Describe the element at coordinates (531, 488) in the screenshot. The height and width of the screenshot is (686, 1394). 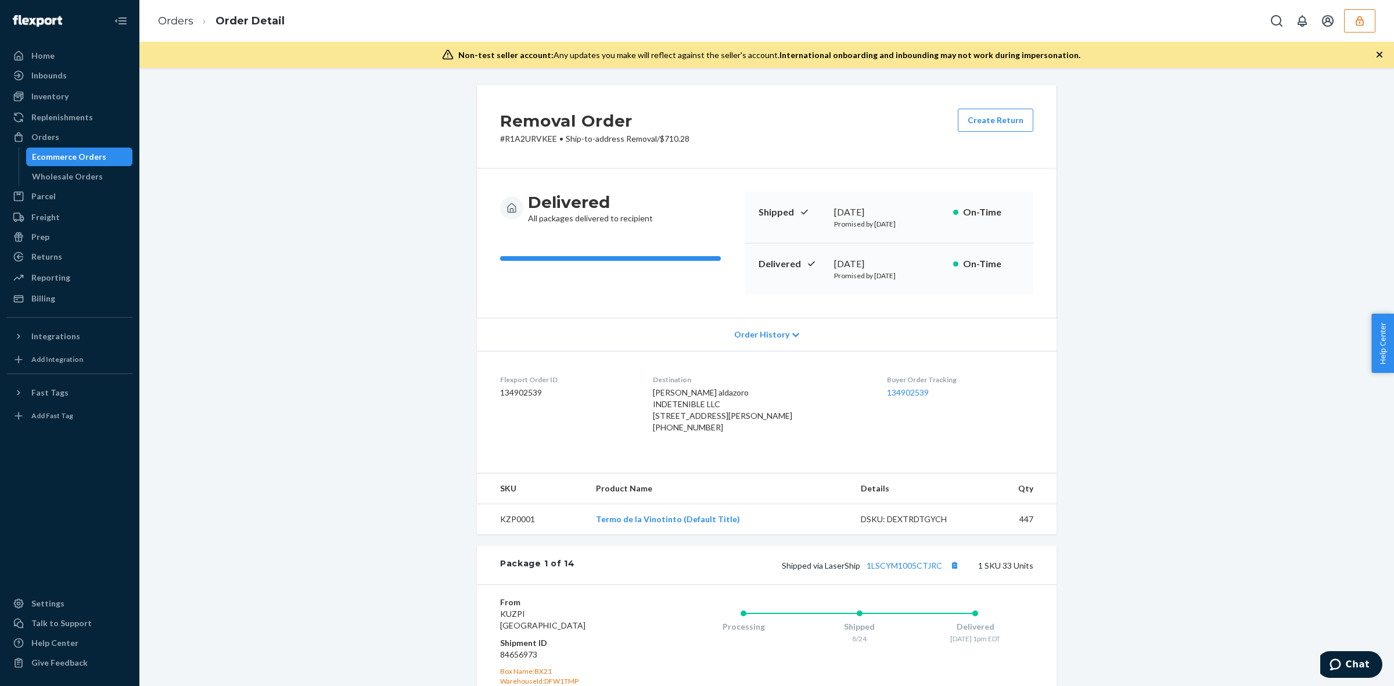
I see `th: SKU` at that location.